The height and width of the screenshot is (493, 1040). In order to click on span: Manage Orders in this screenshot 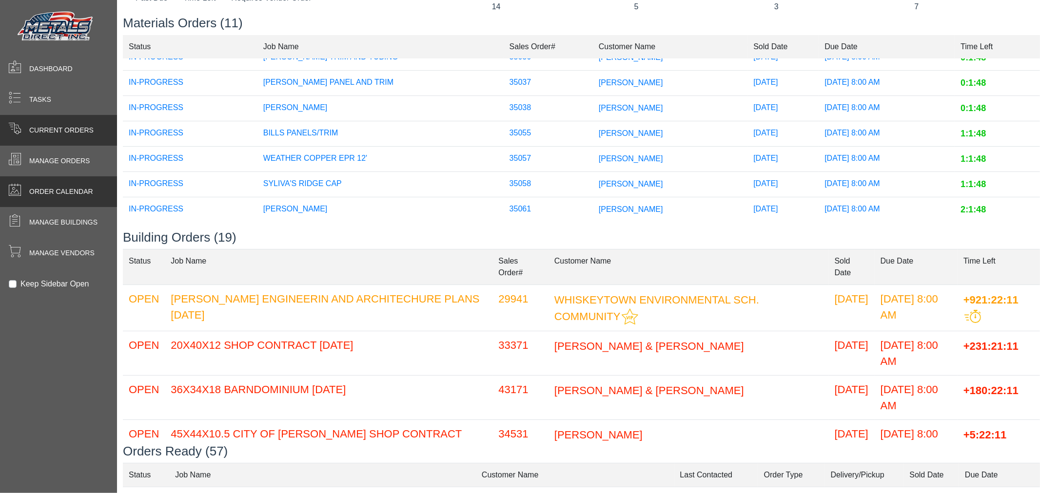, I will do `click(59, 161)`.